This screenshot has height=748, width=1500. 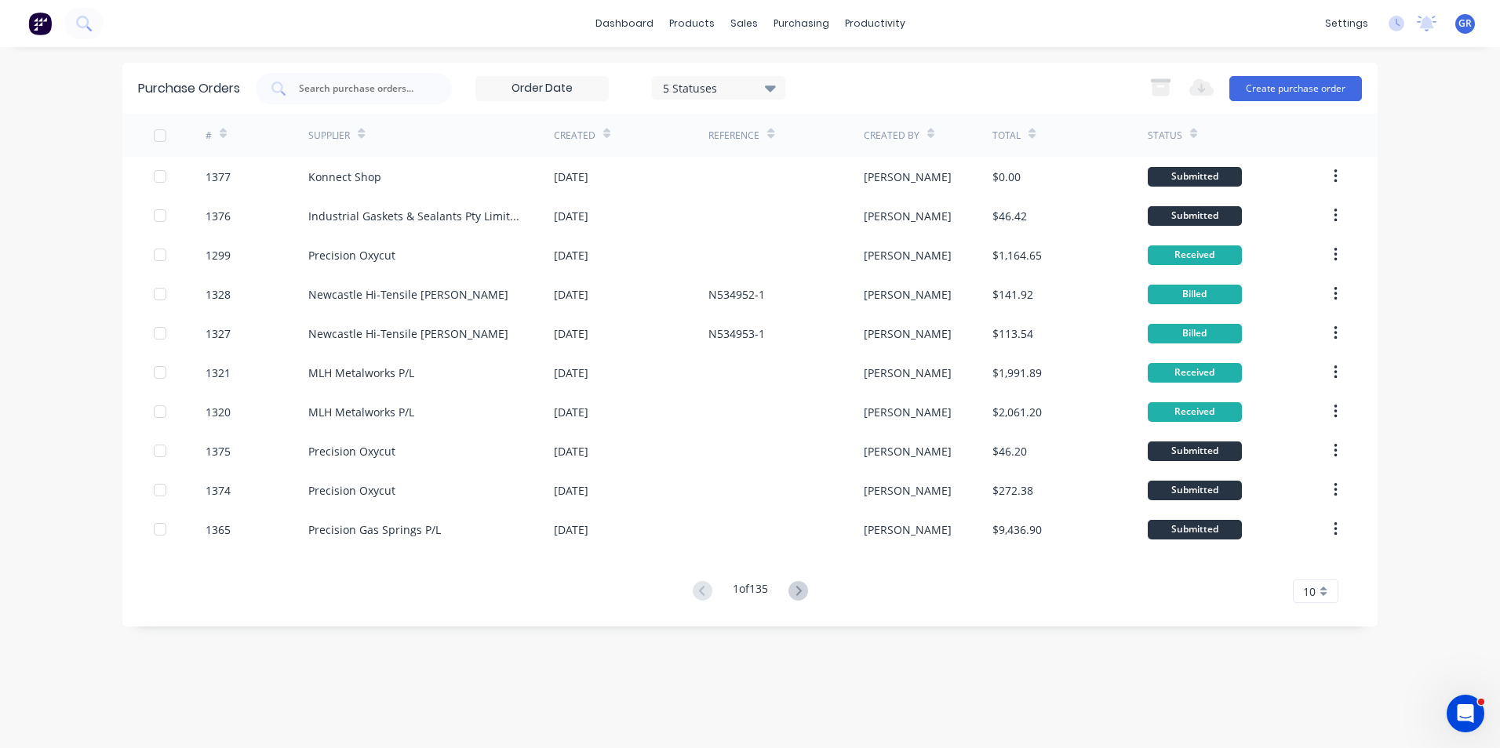 I want to click on div: purchasing, so click(x=801, y=24).